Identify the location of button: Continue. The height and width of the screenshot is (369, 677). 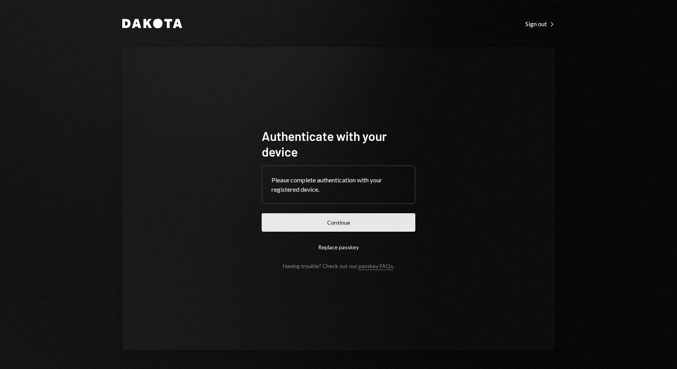
(338, 222).